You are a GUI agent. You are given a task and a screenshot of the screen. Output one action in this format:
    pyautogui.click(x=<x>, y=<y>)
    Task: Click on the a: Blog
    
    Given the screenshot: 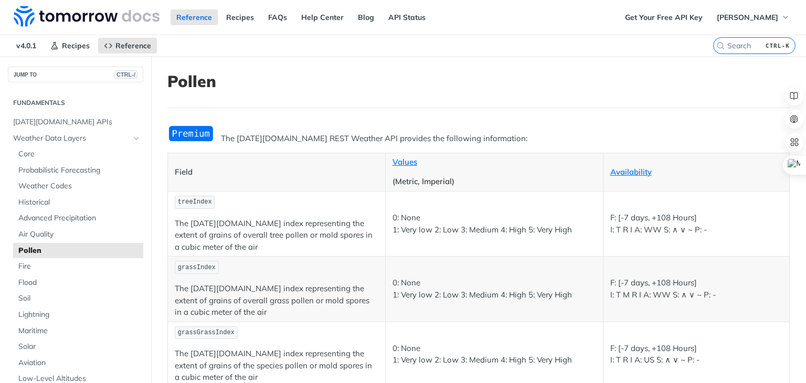 What is the action you would take?
    pyautogui.click(x=366, y=17)
    